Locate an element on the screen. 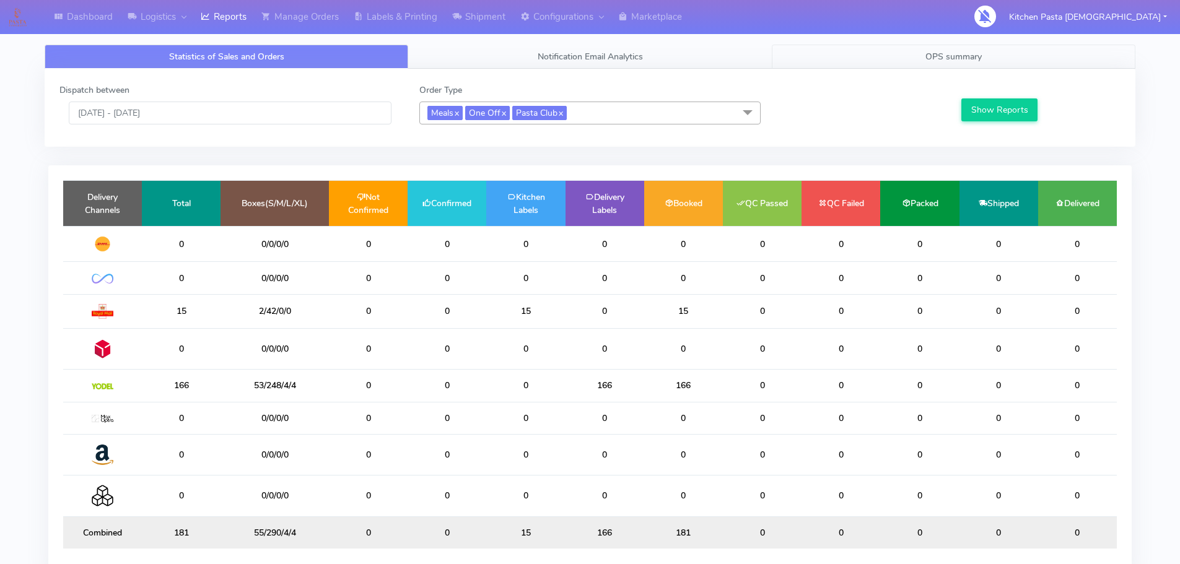  td: Kitchen Labels is located at coordinates (525, 203).